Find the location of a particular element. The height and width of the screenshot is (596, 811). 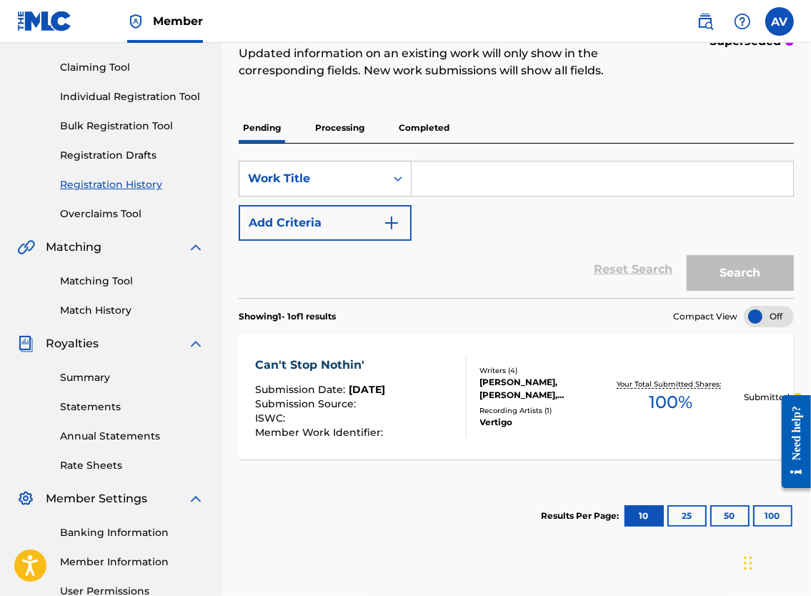

img: help is located at coordinates (742, 21).